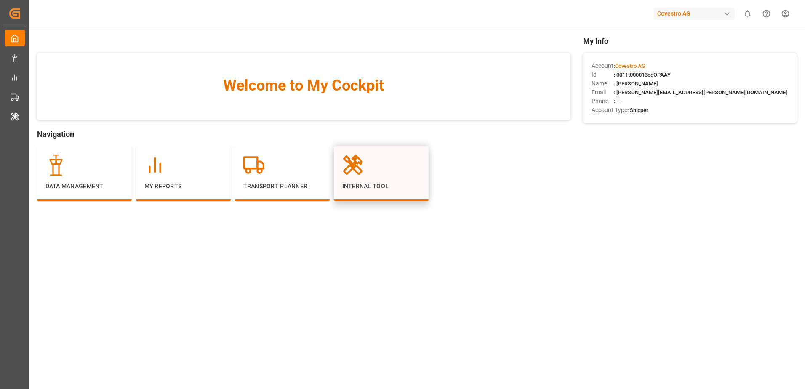  Describe the element at coordinates (609, 110) in the screenshot. I see `span: Account Type` at that location.